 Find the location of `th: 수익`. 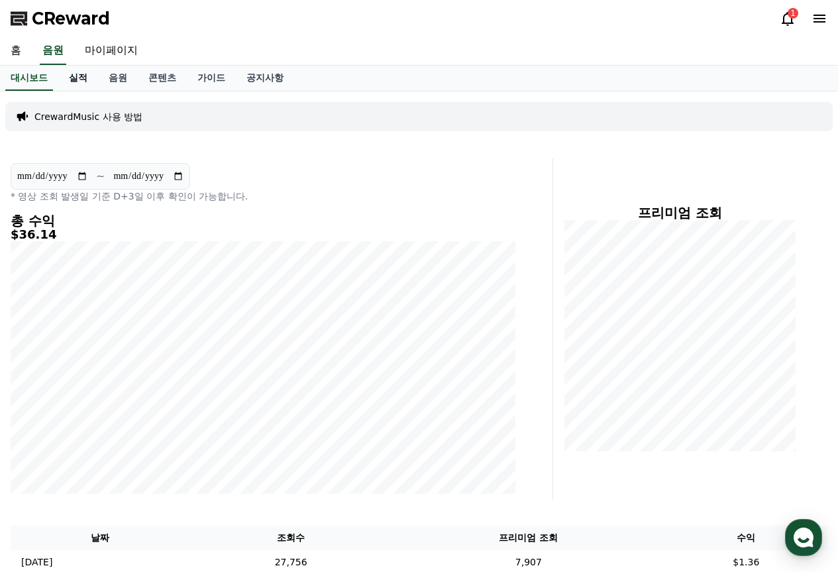

th: 수익 is located at coordinates (746, 537).